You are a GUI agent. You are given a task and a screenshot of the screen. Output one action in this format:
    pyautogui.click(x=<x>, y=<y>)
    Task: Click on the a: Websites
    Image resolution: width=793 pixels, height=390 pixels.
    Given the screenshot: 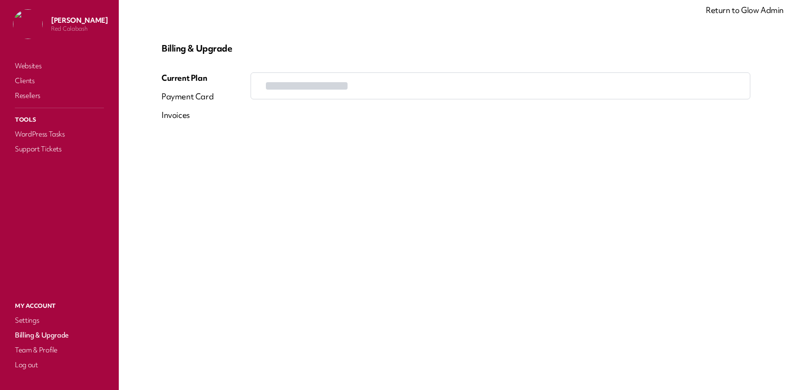 What is the action you would take?
    pyautogui.click(x=59, y=66)
    